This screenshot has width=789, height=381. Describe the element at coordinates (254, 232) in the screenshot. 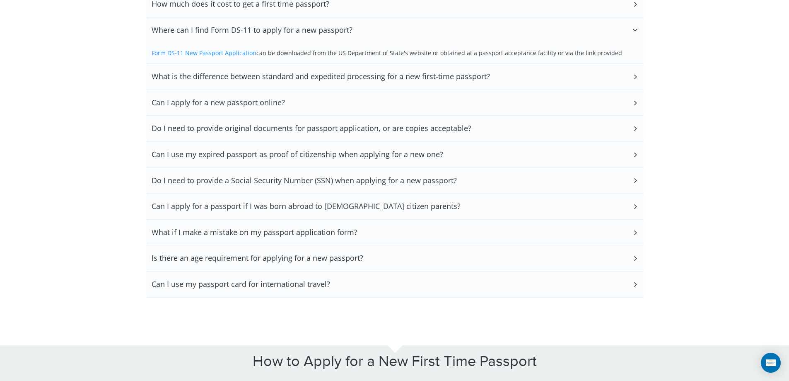

I see `h3: What if I make a mistake on my passport application form?` at that location.